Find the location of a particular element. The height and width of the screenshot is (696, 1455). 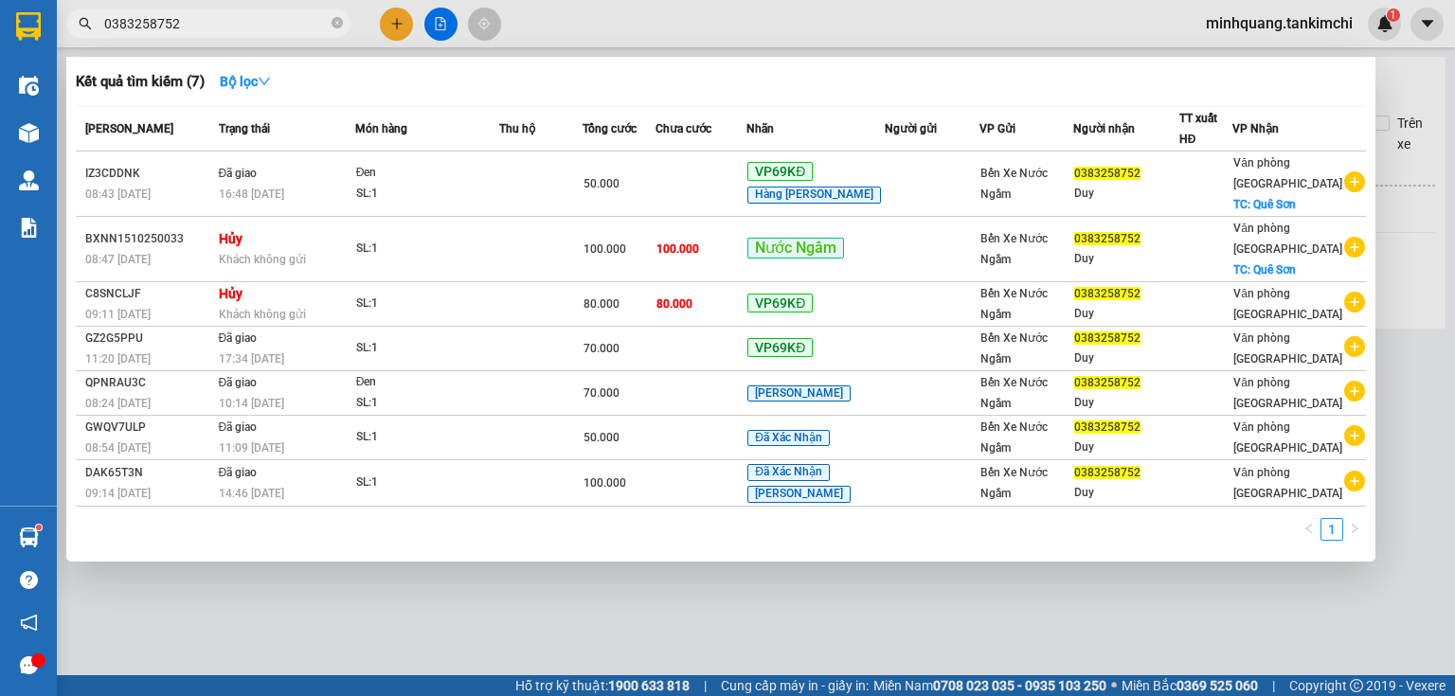

span: right is located at coordinates (1355, 529).